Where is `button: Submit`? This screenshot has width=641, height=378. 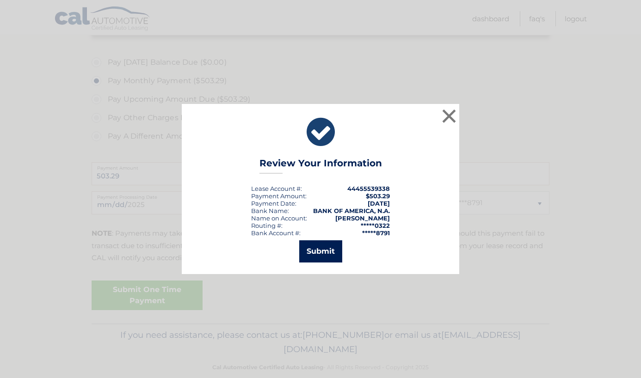 button: Submit is located at coordinates (320, 251).